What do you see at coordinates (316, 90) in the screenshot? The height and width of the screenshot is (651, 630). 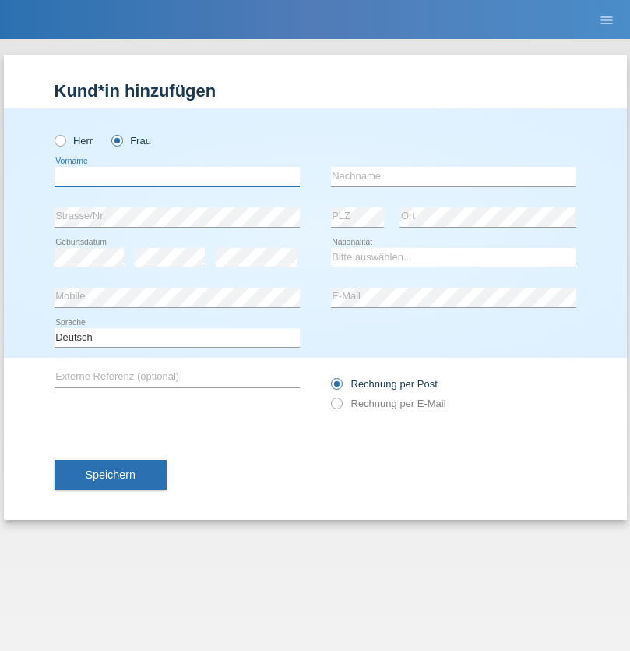 I see `h1: Kund*in hinzufügen` at bounding box center [316, 90].